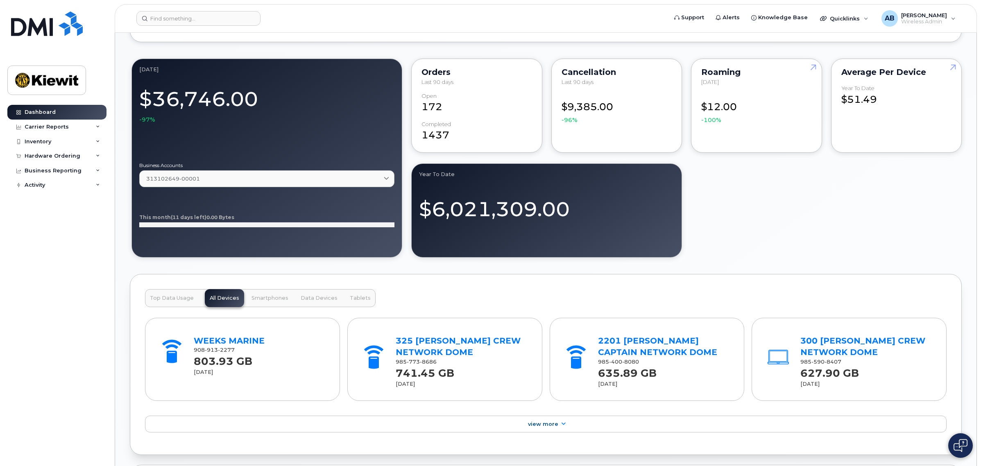 The image size is (981, 466). What do you see at coordinates (693, 18) in the screenshot?
I see `span: Support` at bounding box center [693, 18].